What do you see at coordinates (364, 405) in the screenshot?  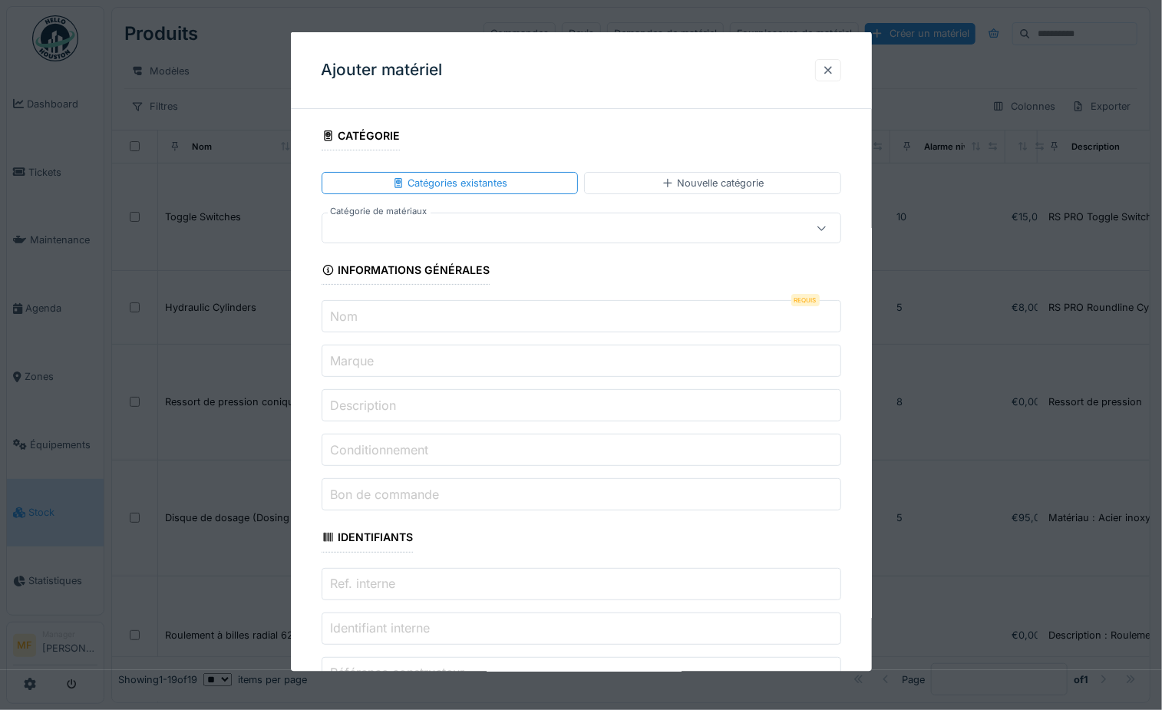 I see `label: Description` at bounding box center [364, 405].